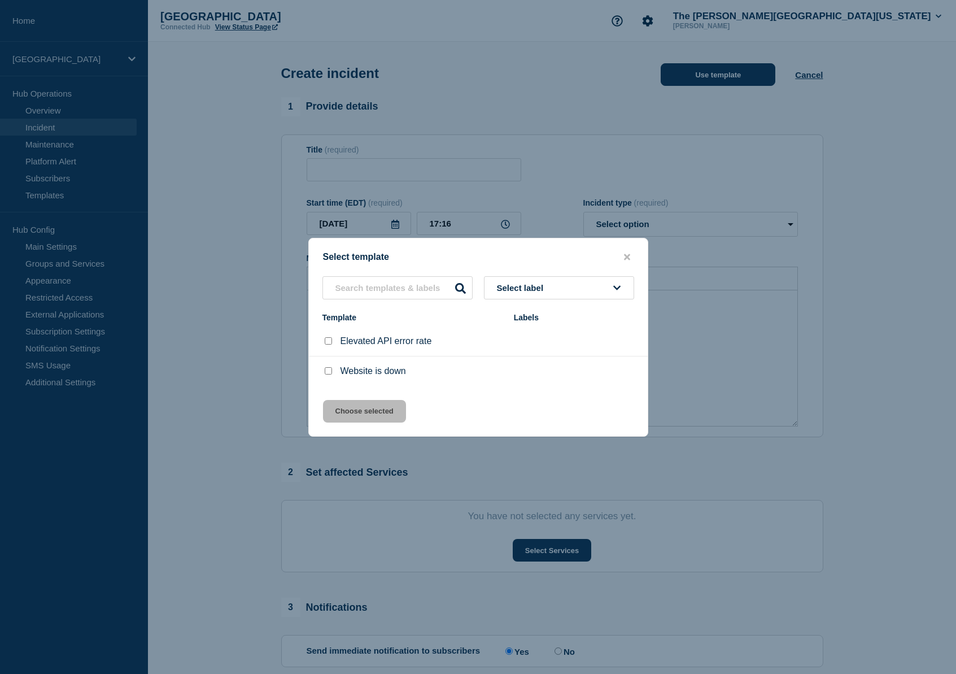 Image resolution: width=956 pixels, height=674 pixels. Describe the element at coordinates (574, 317) in the screenshot. I see `div: Labels` at that location.